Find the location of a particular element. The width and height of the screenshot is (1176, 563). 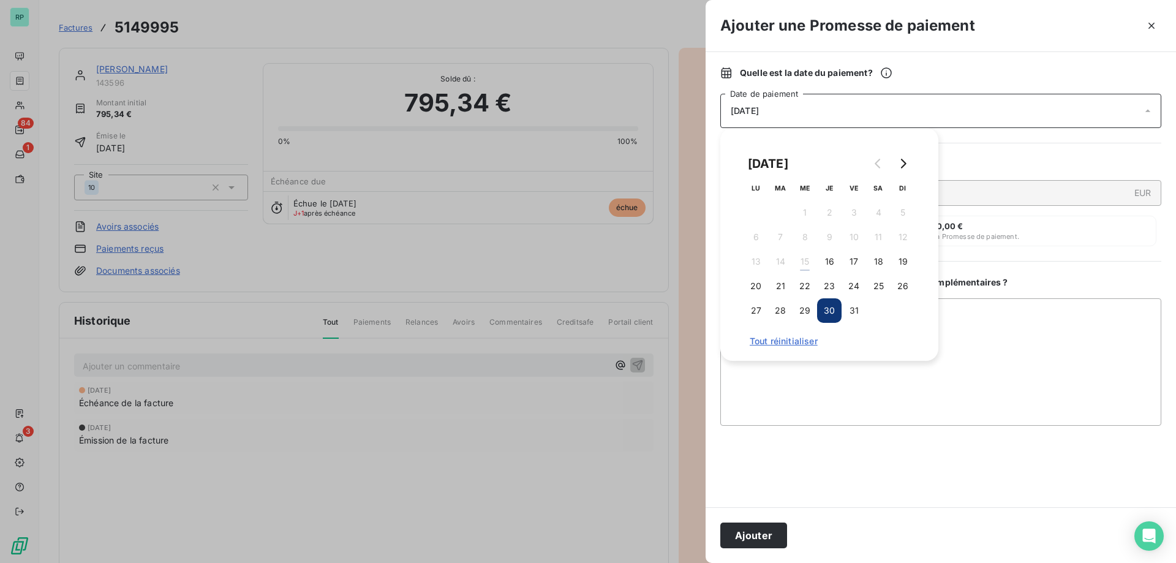

th: lundi is located at coordinates (756, 188).